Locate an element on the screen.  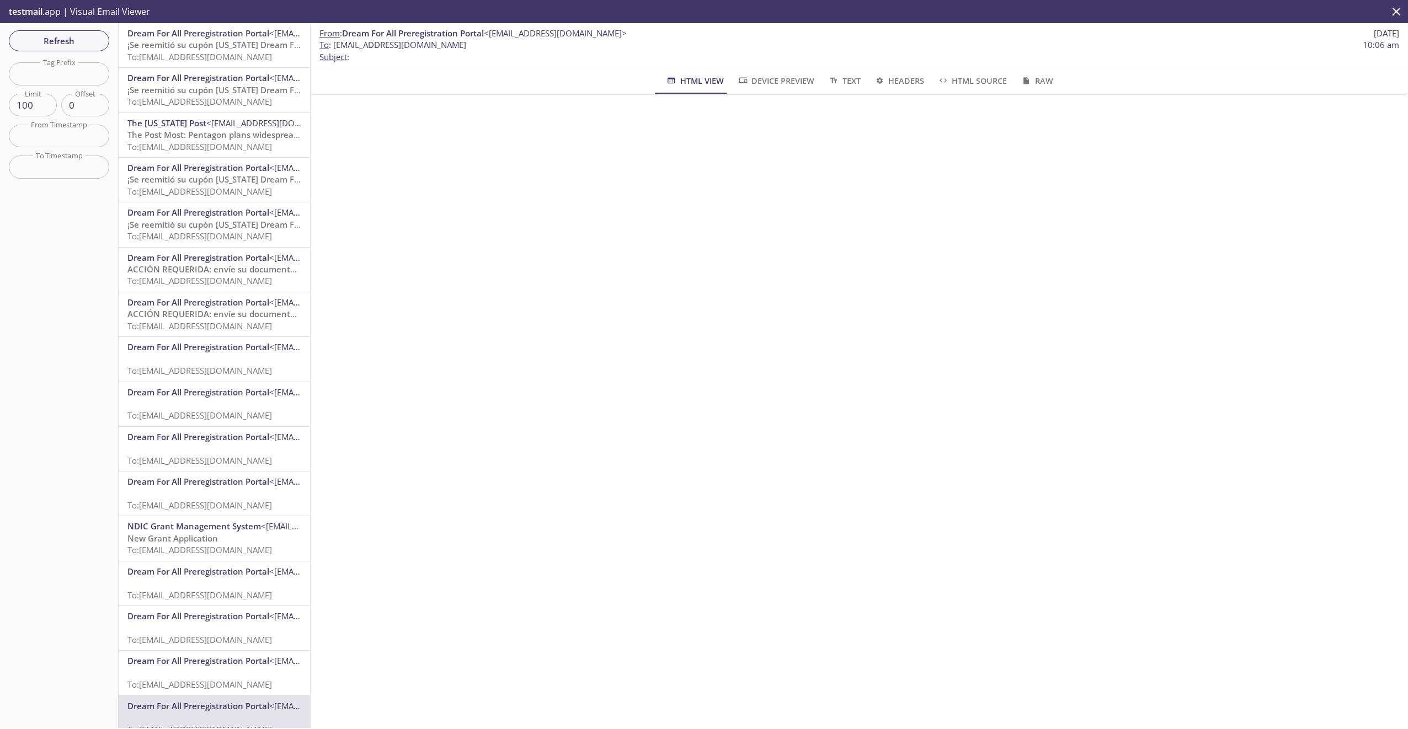
span: The Post Most: Pentagon plans widespread random polygraphs, NDAs to stanch leaks is located at coordinates (297, 135).